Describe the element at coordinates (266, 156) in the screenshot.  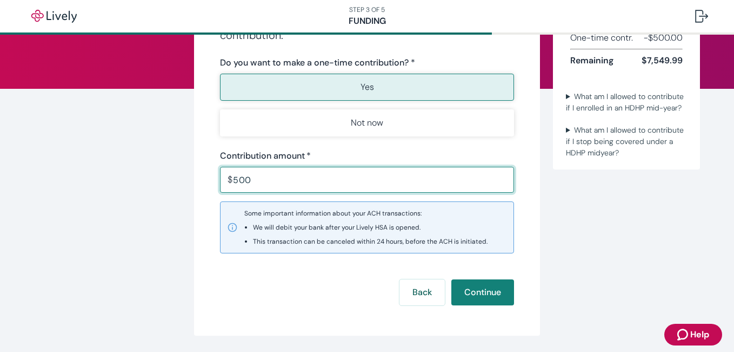
I see `label: Contribution amount` at that location.